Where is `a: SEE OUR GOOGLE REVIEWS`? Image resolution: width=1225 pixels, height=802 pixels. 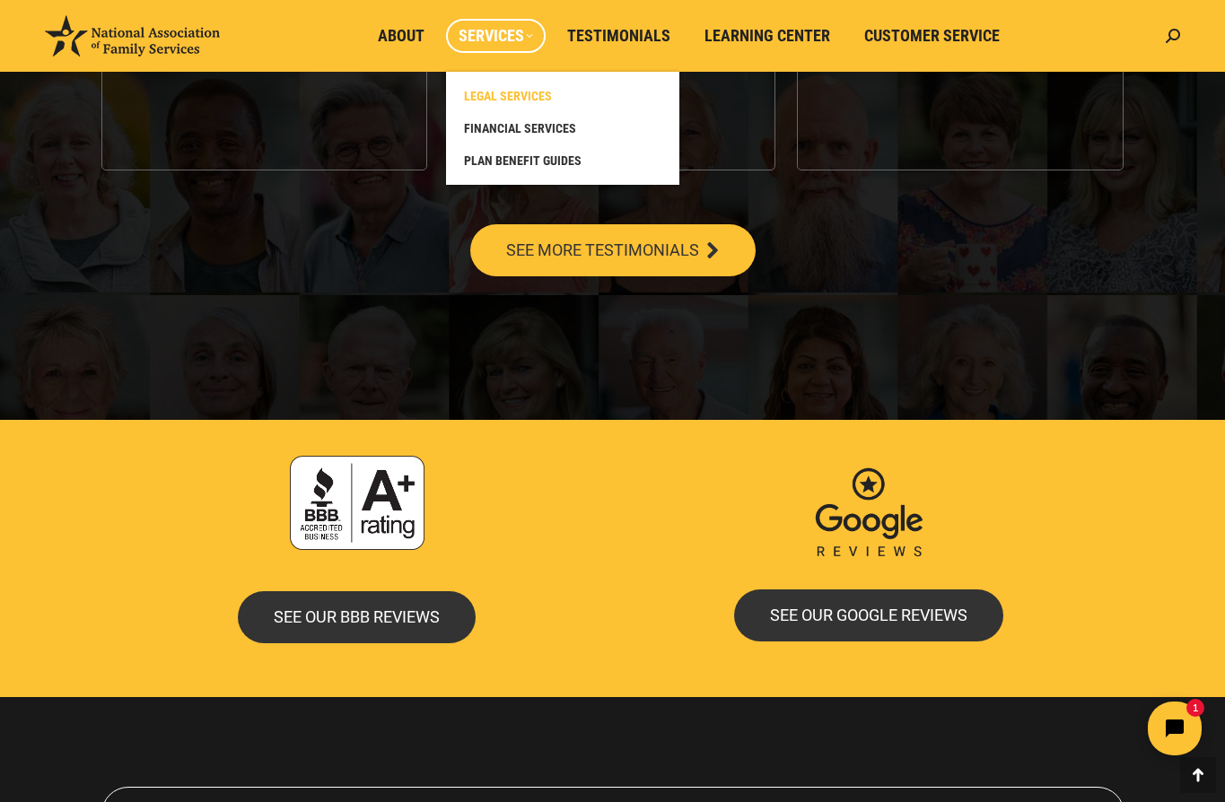 a: SEE OUR GOOGLE REVIEWS is located at coordinates (869, 616).